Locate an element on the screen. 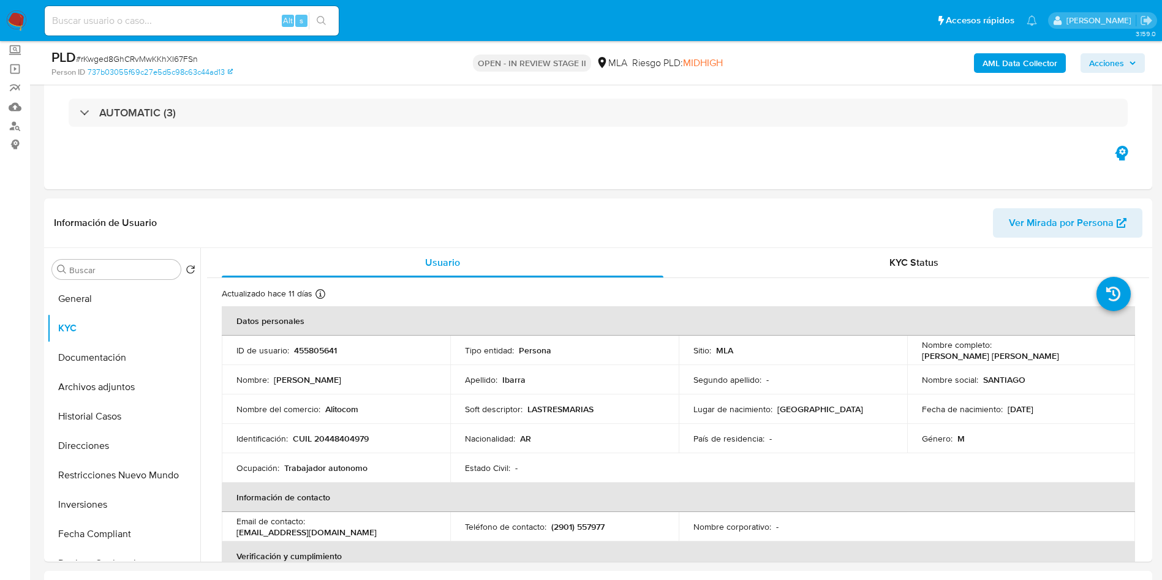 This screenshot has width=1162, height=580. b: PLD is located at coordinates (64, 57).